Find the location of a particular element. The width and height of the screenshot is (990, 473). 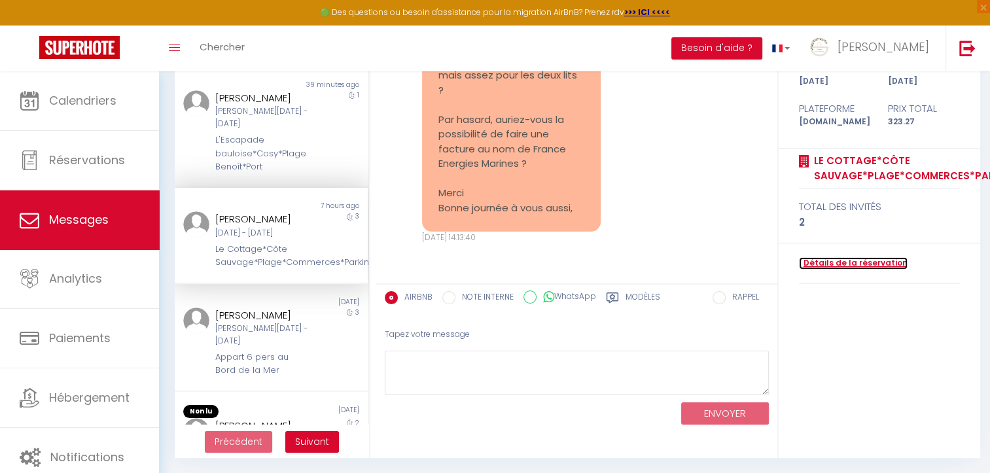

button: Next is located at coordinates (312, 442).